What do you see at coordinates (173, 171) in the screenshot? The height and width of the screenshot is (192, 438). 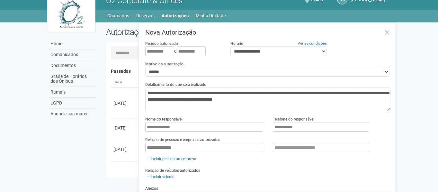 I see `label: Relação de veículos autorizados` at bounding box center [173, 171].